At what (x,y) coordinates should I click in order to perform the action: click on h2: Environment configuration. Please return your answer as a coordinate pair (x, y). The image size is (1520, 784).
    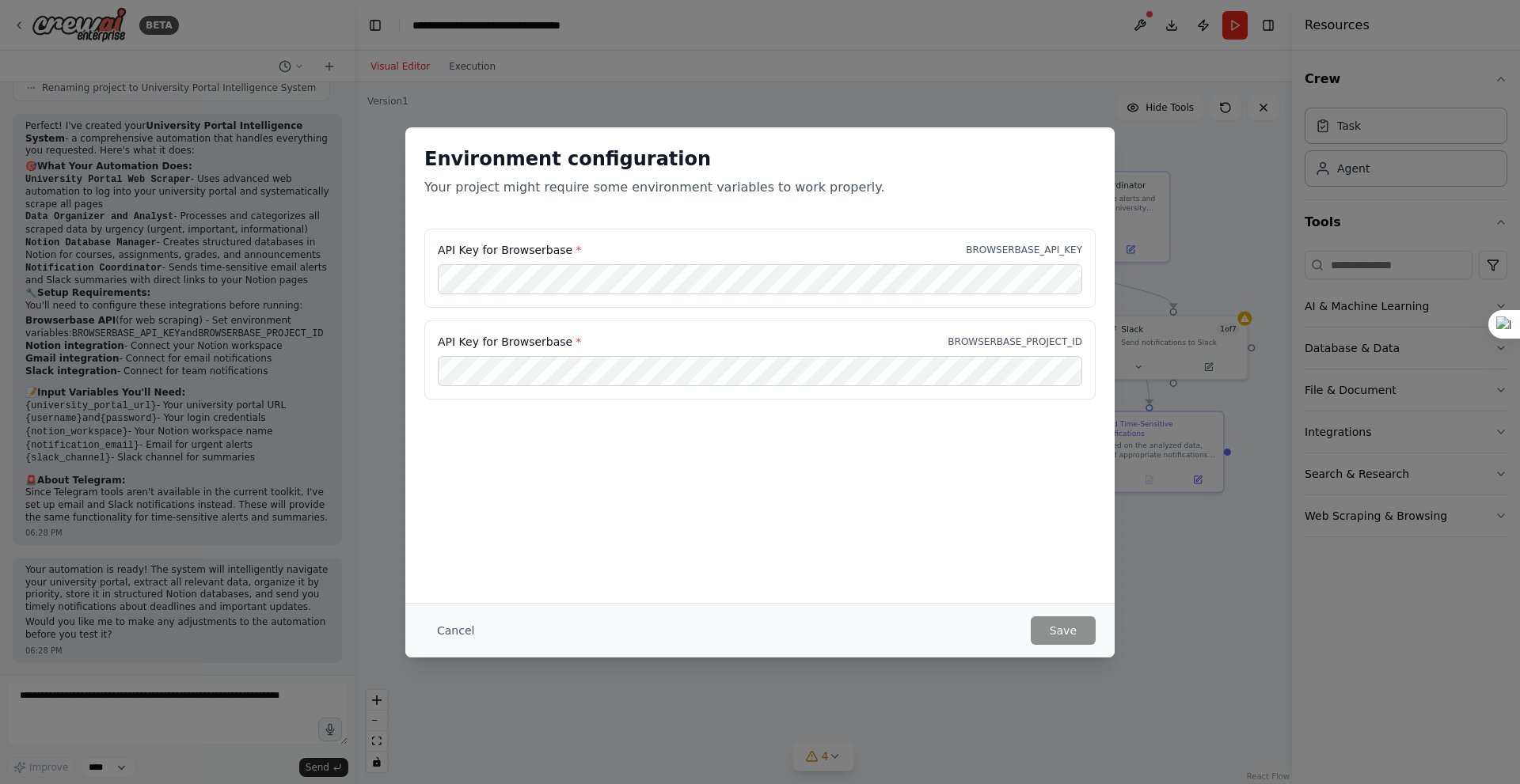
    Looking at the image, I should click on (760, 159).